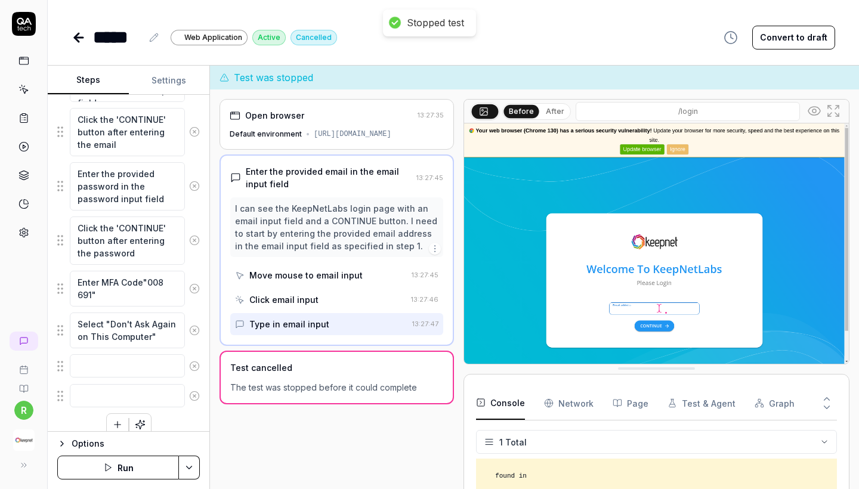  What do you see at coordinates (336, 324) in the screenshot?
I see `button: Type in email input13:27:47` at bounding box center [336, 324].